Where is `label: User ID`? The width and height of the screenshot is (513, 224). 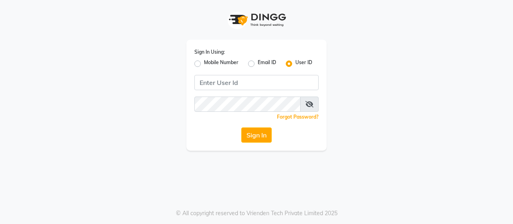 label: User ID is located at coordinates (304, 64).